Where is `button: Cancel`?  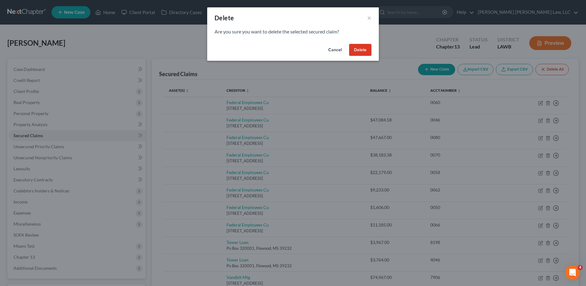
button: Cancel is located at coordinates (335, 50).